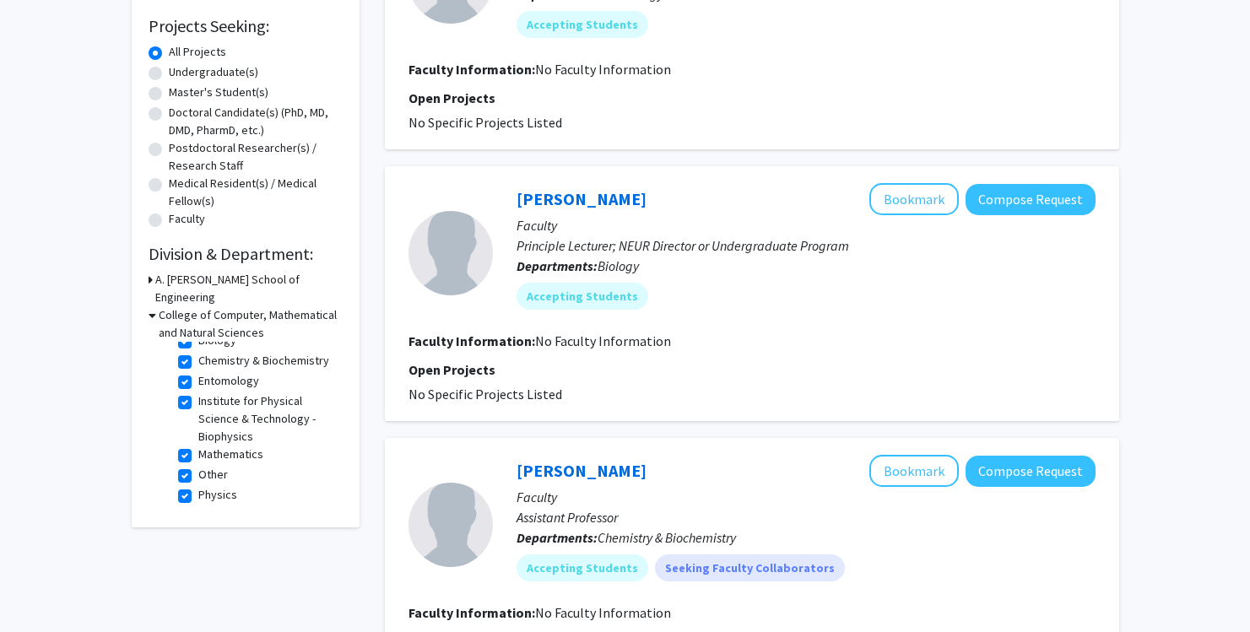 Image resolution: width=1250 pixels, height=632 pixels. I want to click on h3: College of Computer, Mathematical and Natural Sciences, so click(251, 324).